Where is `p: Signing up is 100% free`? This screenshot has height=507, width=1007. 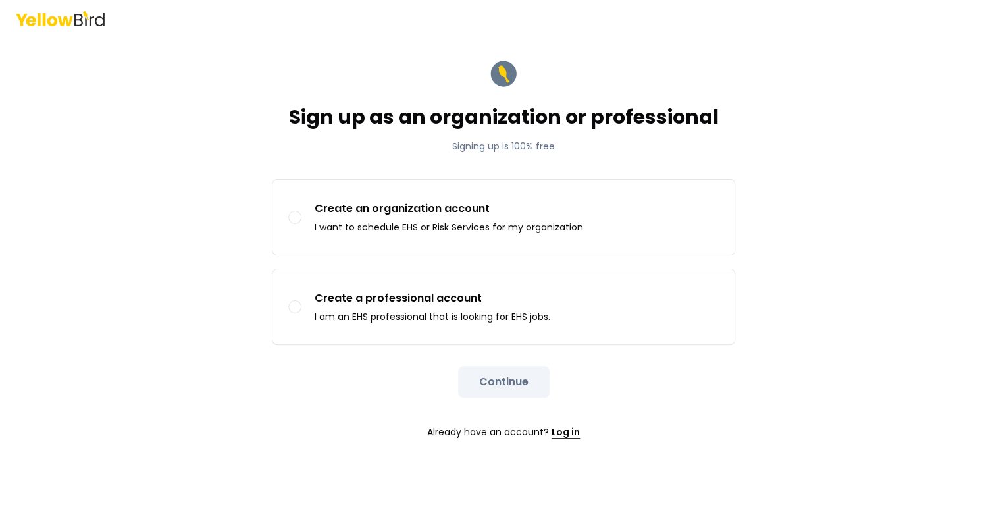
p: Signing up is 100% free is located at coordinates (504, 146).